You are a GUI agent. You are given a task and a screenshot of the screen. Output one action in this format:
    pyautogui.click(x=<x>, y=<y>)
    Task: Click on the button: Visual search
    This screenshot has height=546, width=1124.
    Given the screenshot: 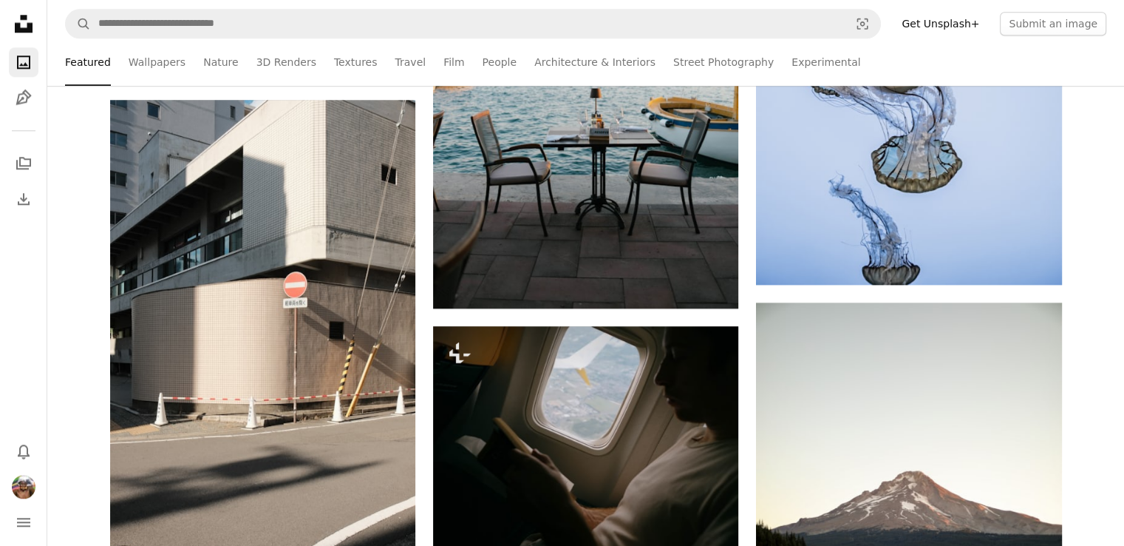 What is the action you would take?
    pyautogui.click(x=863, y=24)
    